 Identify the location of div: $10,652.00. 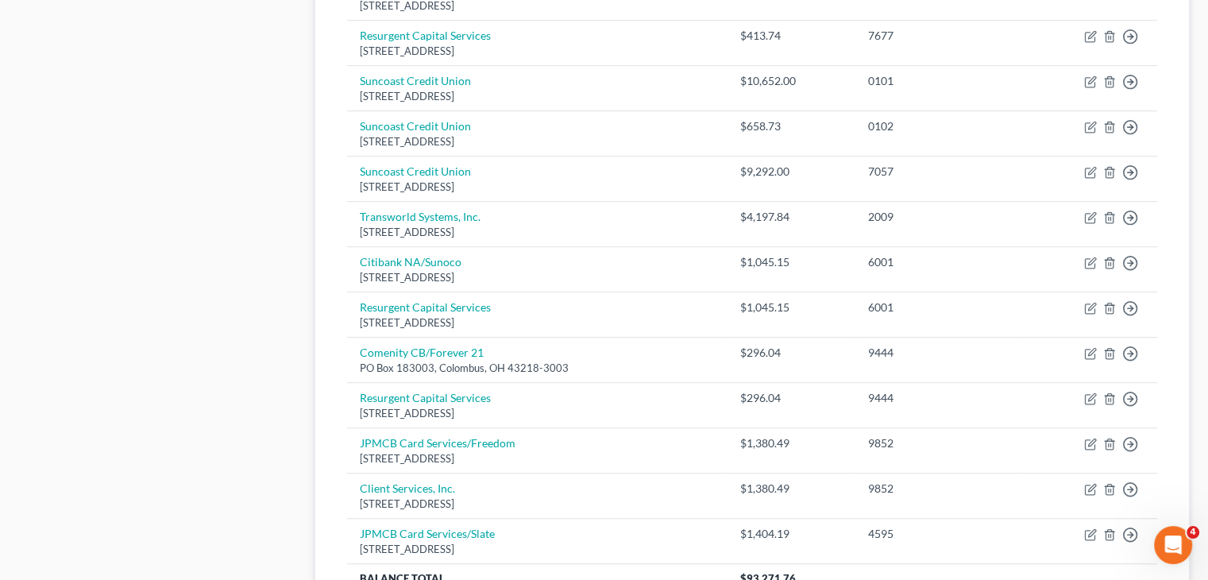
(791, 81).